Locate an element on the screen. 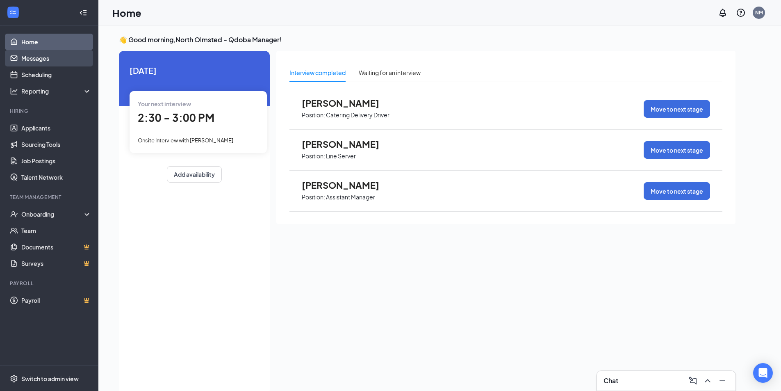 This screenshot has height=391, width=781. a: DocumentsCrown is located at coordinates (56, 247).